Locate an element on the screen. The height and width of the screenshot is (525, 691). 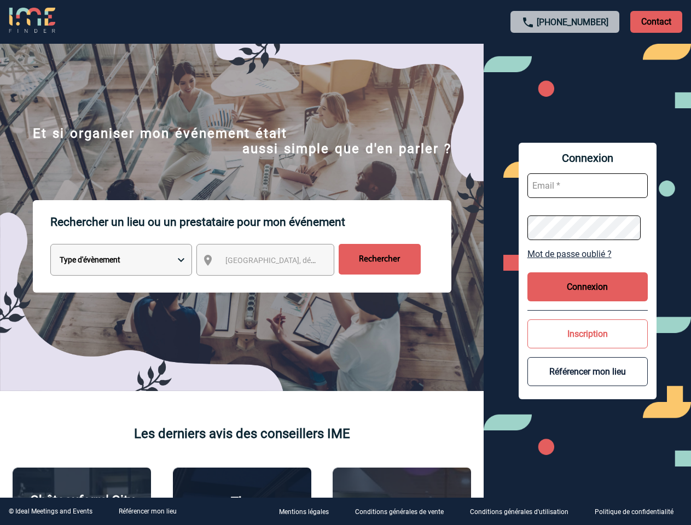
a: Mentions légales is located at coordinates (308, 511).